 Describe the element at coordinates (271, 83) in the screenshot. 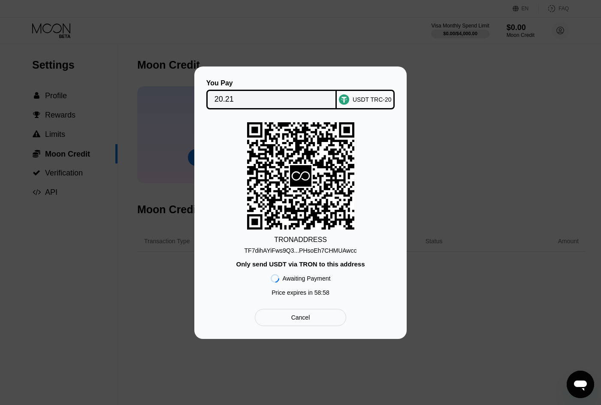

I see `div: You Pay` at that location.